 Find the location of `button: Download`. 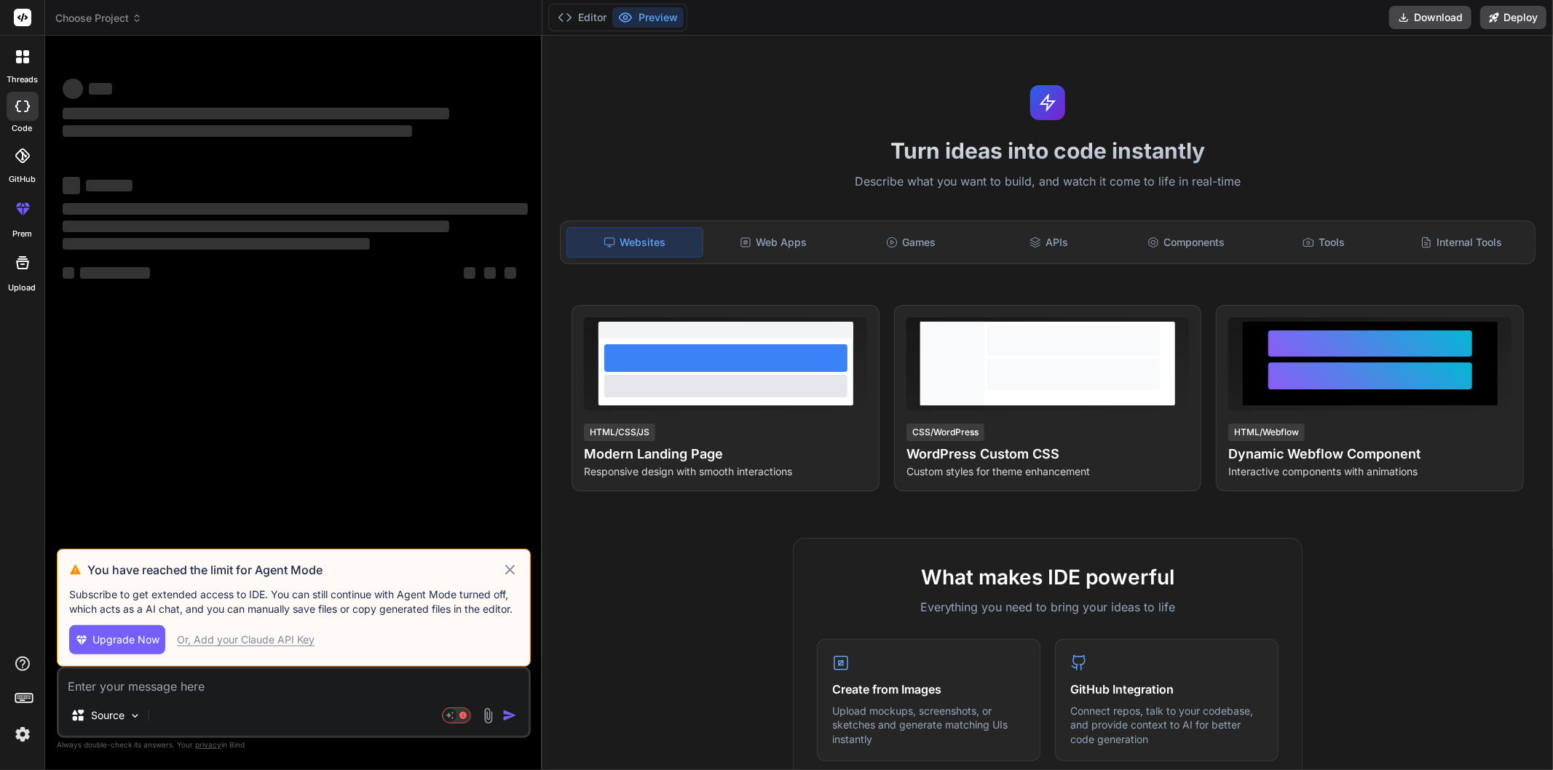

button: Download is located at coordinates (1430, 17).